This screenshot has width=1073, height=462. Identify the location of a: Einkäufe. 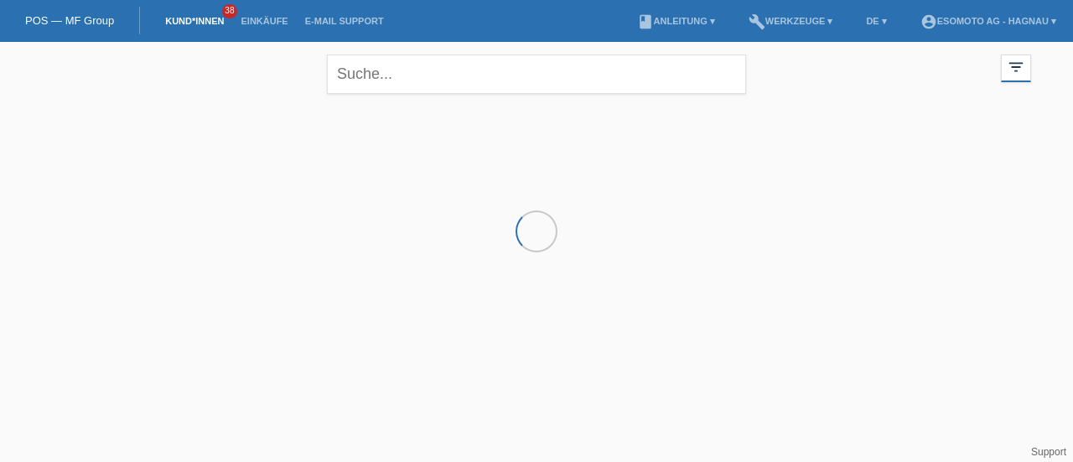
(264, 21).